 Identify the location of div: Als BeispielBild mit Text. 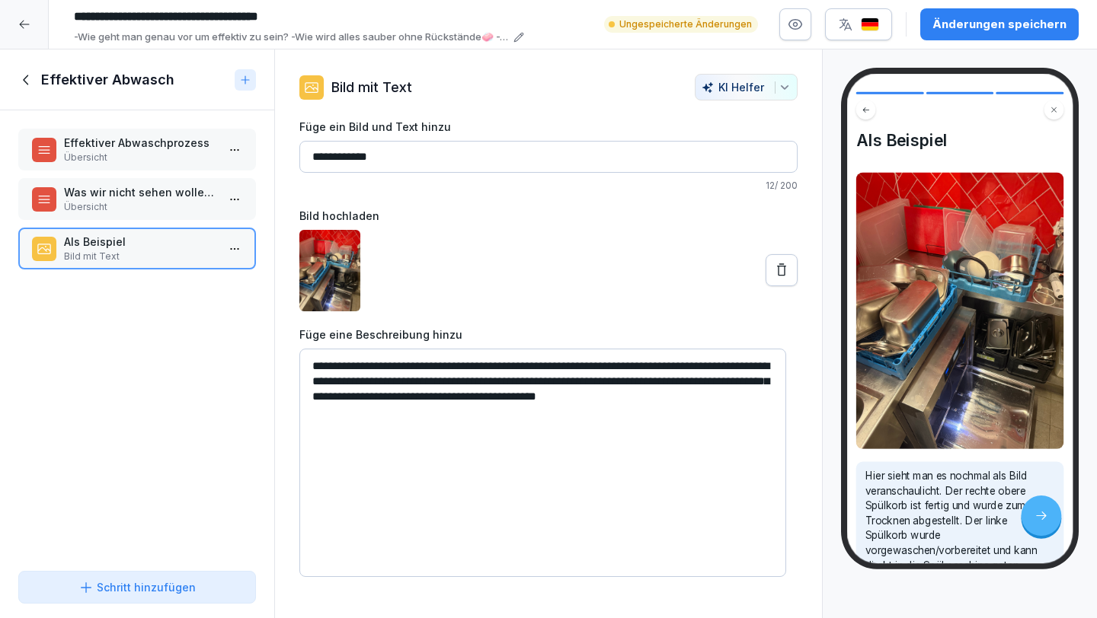
(137, 248).